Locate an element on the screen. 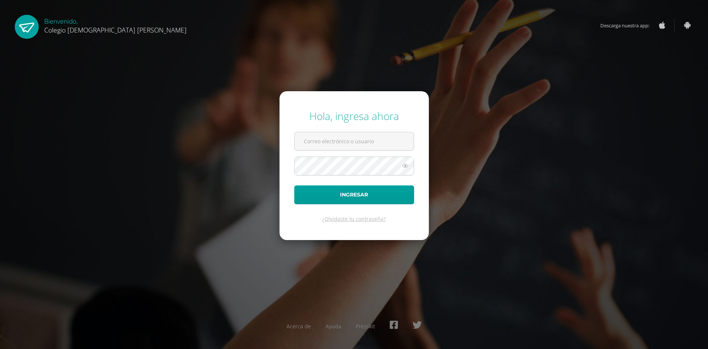  button: Ingresar is located at coordinates (354, 194).